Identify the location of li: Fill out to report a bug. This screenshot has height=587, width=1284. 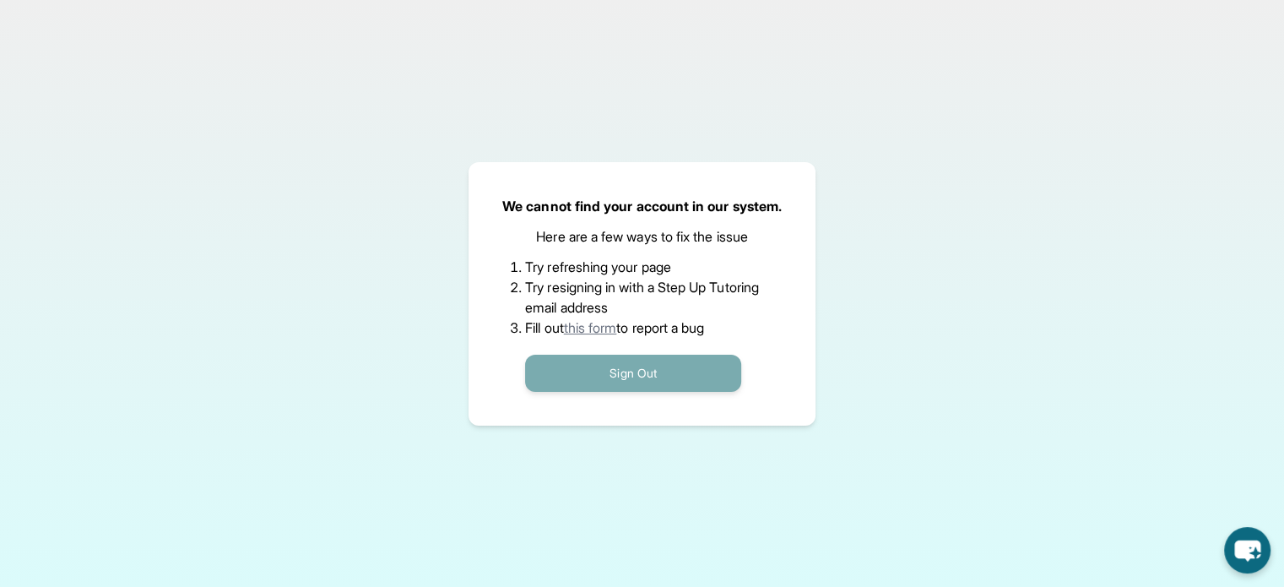
(642, 328).